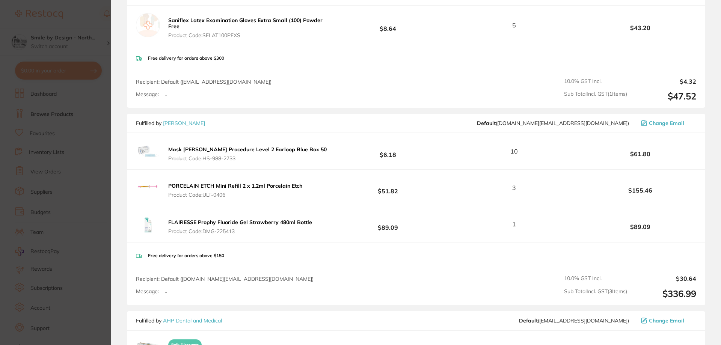  I want to click on span: Product Code: SFLAT100PFXS, so click(249, 35).